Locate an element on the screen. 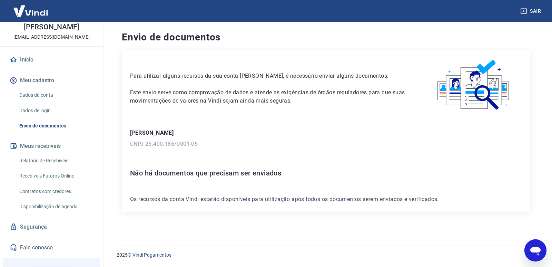  p: Este envio serve como comprovação de dados e atende as exigências de órgãos reguladores para que ... is located at coordinates (270, 97).